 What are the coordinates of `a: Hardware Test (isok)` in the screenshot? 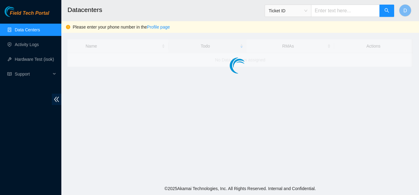 It's located at (34, 59).